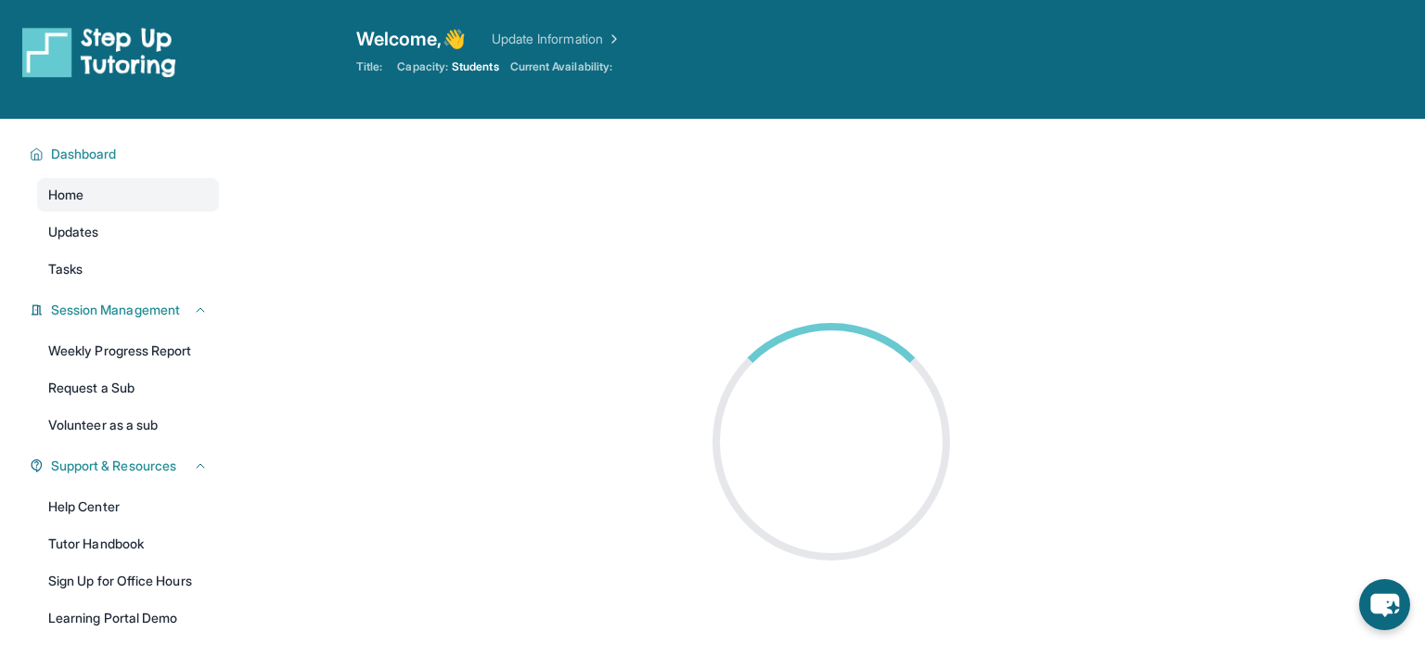 Image resolution: width=1425 pixels, height=645 pixels. What do you see at coordinates (369, 67) in the screenshot?
I see `span: Title:` at bounding box center [369, 67].